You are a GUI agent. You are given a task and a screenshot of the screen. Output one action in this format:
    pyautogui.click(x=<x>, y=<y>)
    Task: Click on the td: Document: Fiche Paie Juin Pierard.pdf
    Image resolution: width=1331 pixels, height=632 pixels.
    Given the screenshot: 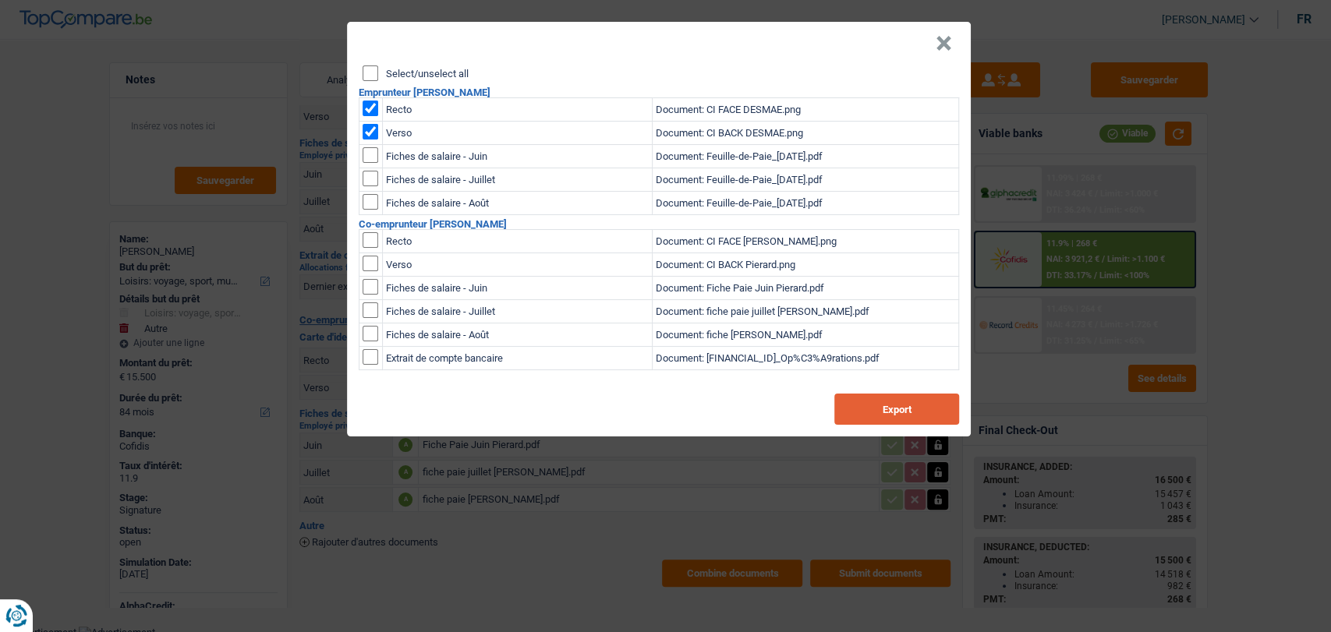 What is the action you would take?
    pyautogui.click(x=805, y=289)
    